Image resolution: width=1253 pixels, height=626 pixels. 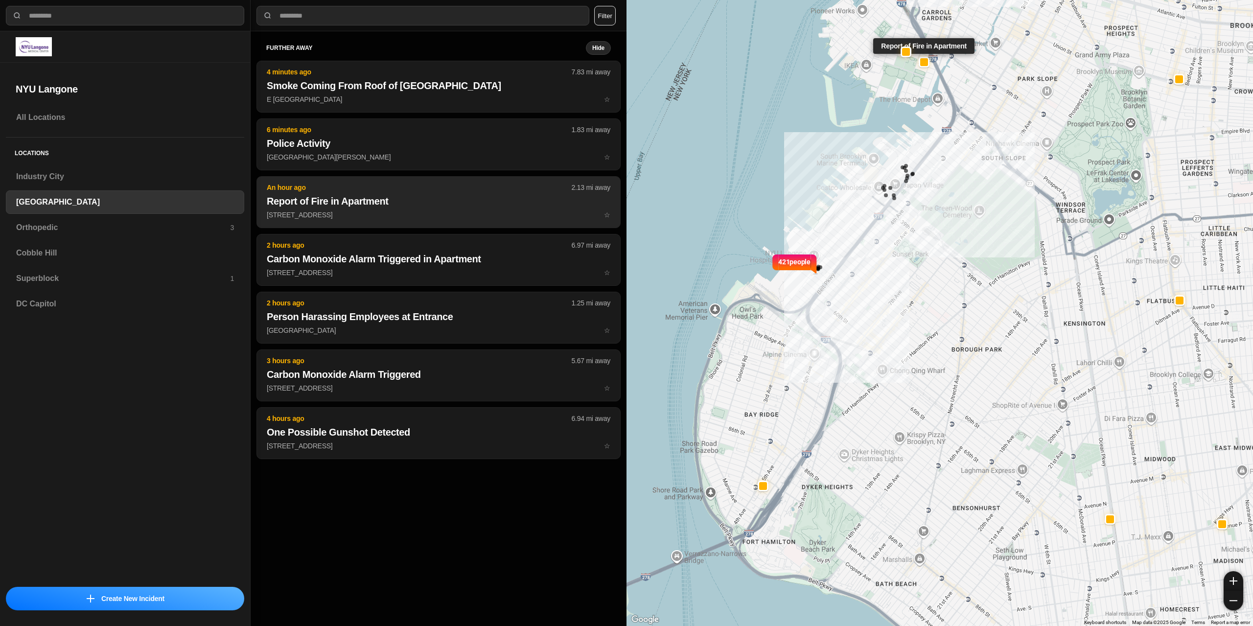 I want to click on button: Hide, so click(x=598, y=48).